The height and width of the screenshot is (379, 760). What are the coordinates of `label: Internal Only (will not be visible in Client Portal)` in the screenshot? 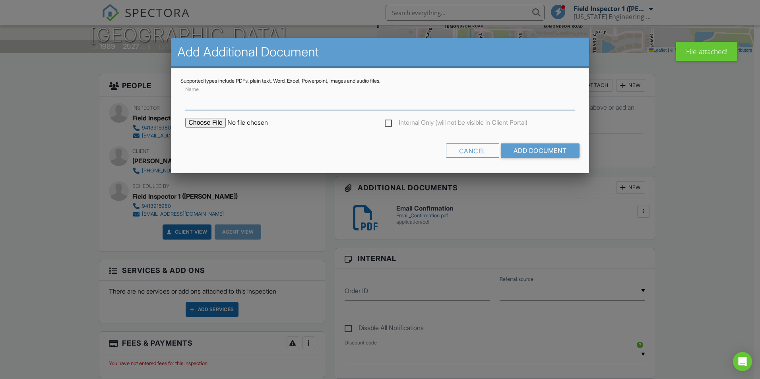 It's located at (456, 124).